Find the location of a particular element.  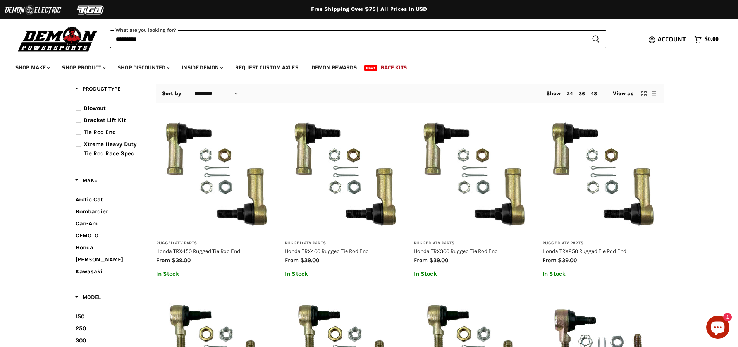

a: $0.00 is located at coordinates (706, 39).